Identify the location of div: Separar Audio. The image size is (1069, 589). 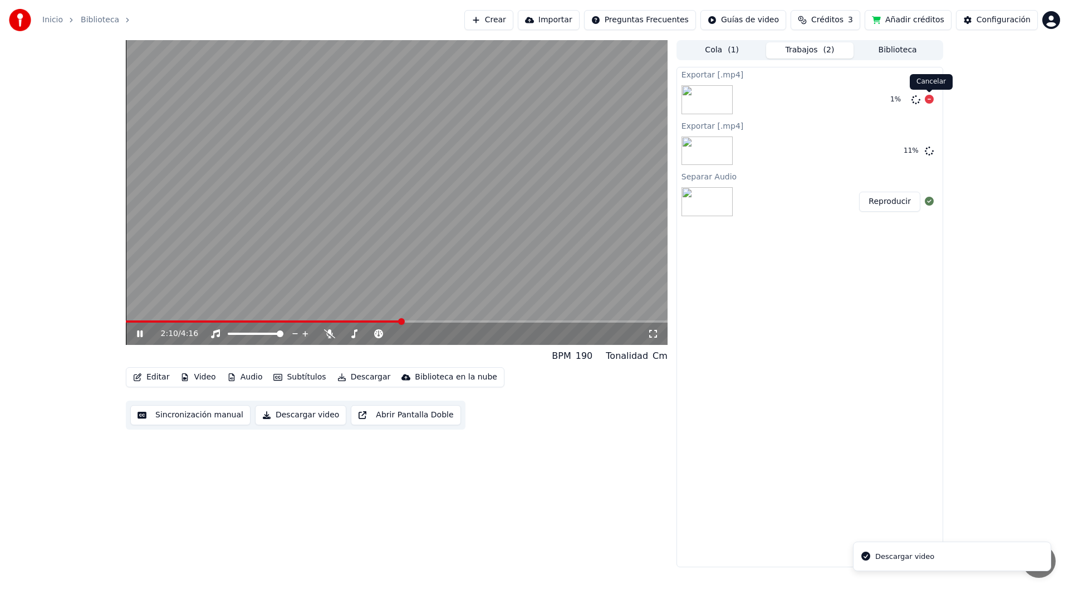
(810, 176).